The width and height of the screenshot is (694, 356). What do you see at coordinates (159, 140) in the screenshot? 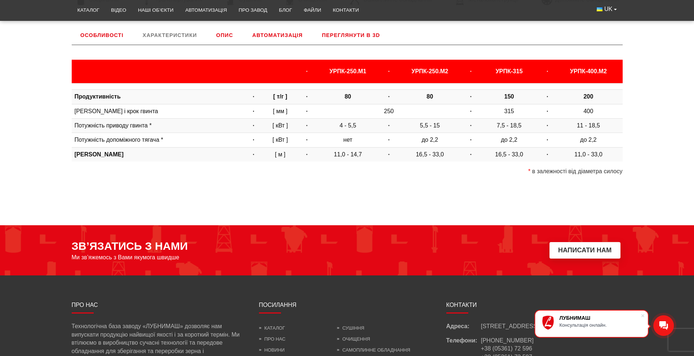
I see `td: Потужність допоміжного тягача *` at bounding box center [159, 140].